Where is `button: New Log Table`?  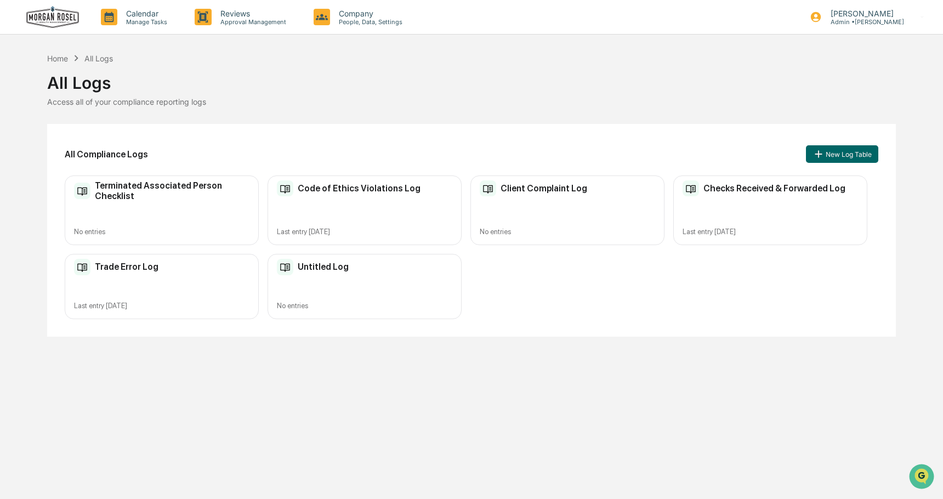
button: New Log Table is located at coordinates (842, 154).